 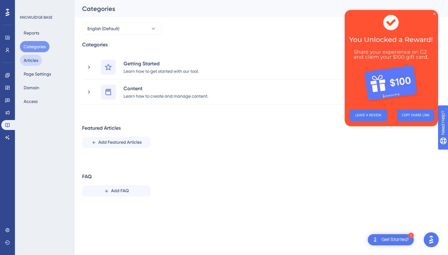 What do you see at coordinates (122, 29) in the screenshot?
I see `button: English (Default)` at bounding box center [122, 29].